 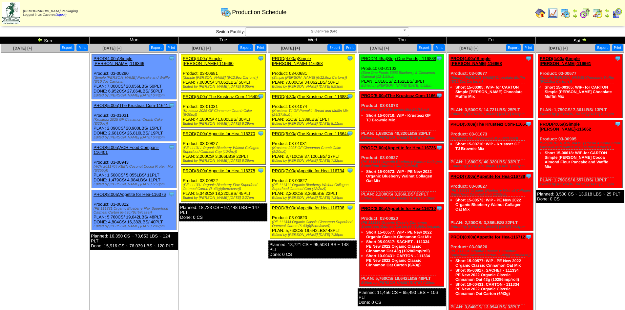 I want to click on div: (Krusteaz GF TJ Brownie Mix (24/16oz)), so click(x=403, y=110).